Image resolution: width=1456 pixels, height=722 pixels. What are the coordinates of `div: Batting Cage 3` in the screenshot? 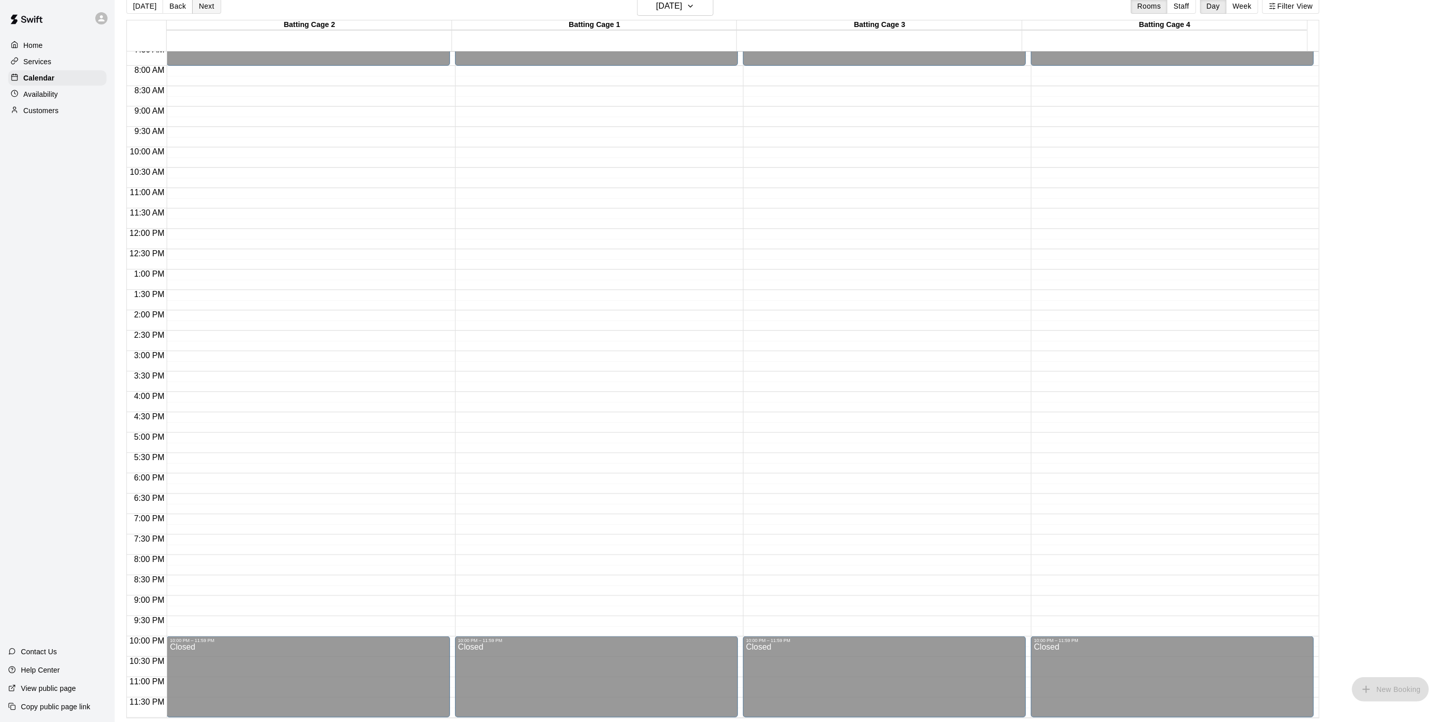 It's located at (879, 25).